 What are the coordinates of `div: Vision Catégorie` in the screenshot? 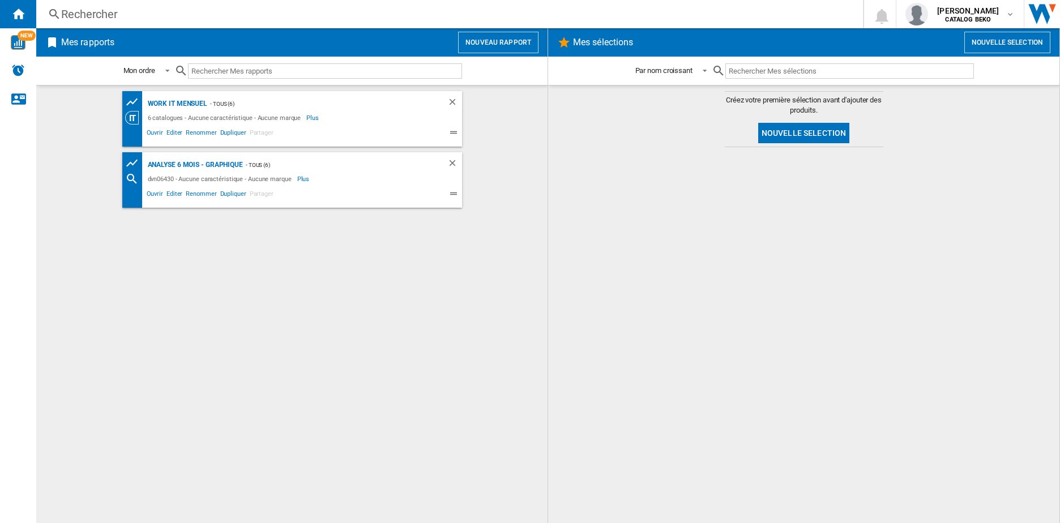 It's located at (135, 118).